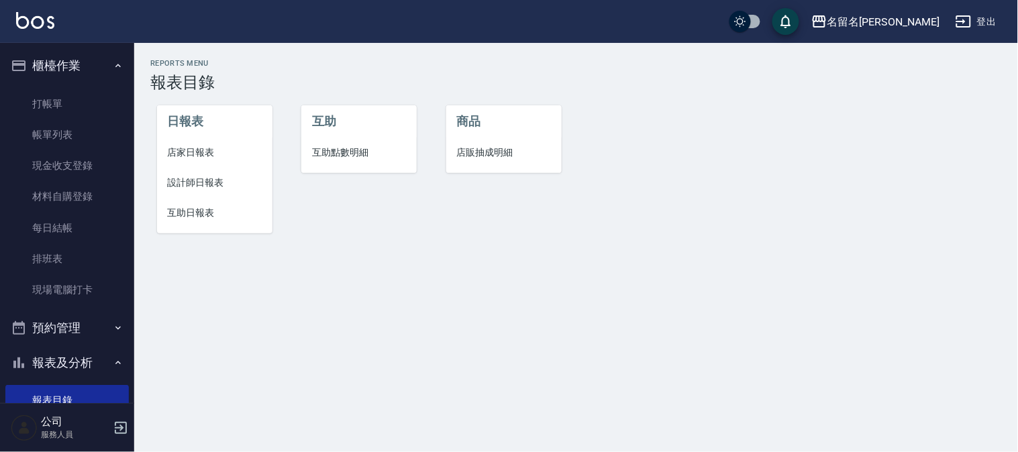  What do you see at coordinates (215, 121) in the screenshot?
I see `li: 日報表` at bounding box center [215, 121].